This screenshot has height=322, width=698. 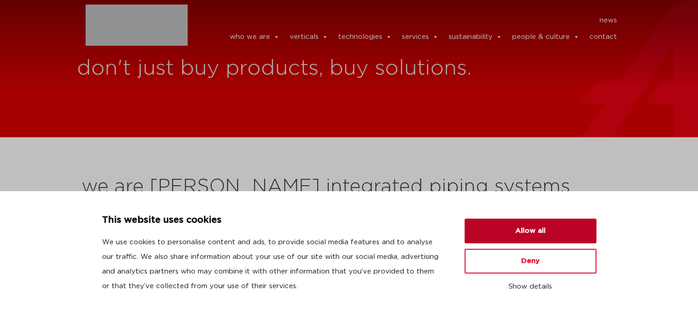 What do you see at coordinates (545, 37) in the screenshot?
I see `a: people & culture` at bounding box center [545, 37].